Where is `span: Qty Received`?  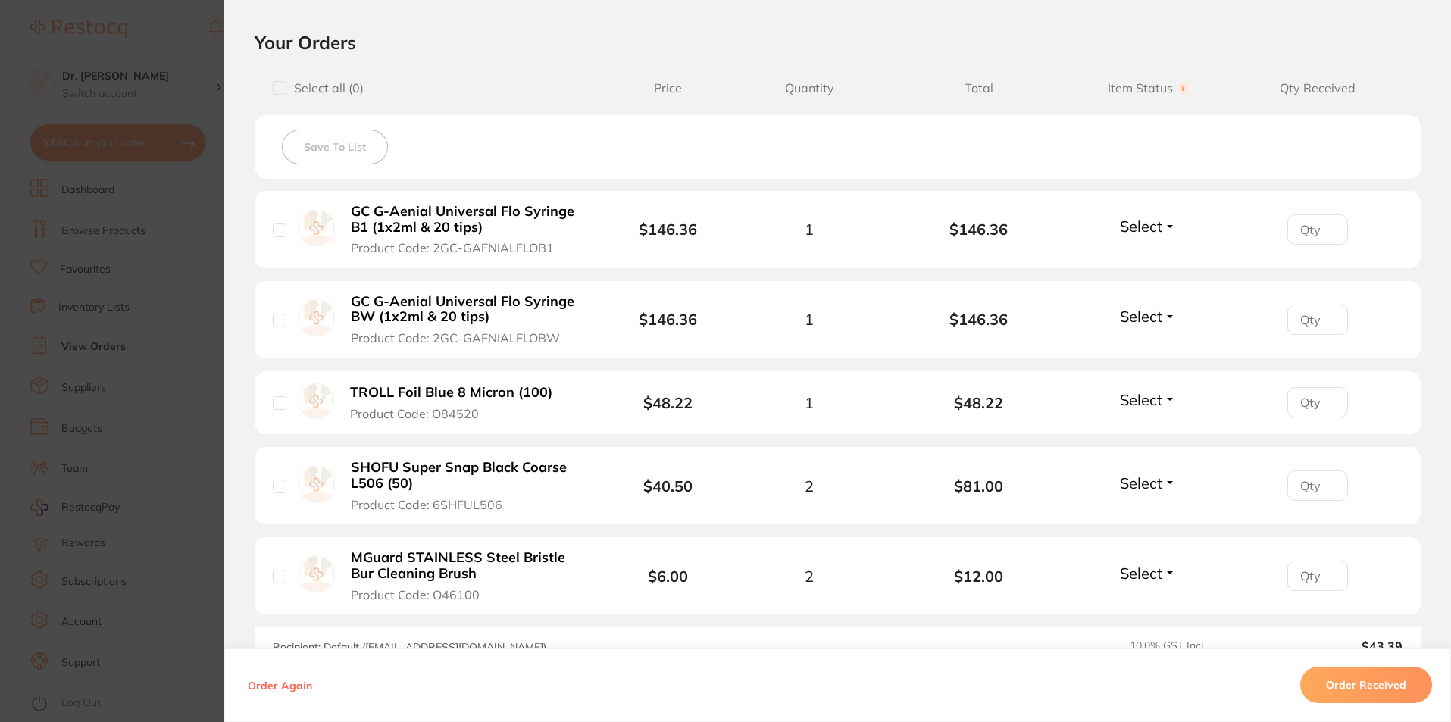 span: Qty Received is located at coordinates (1318, 88).